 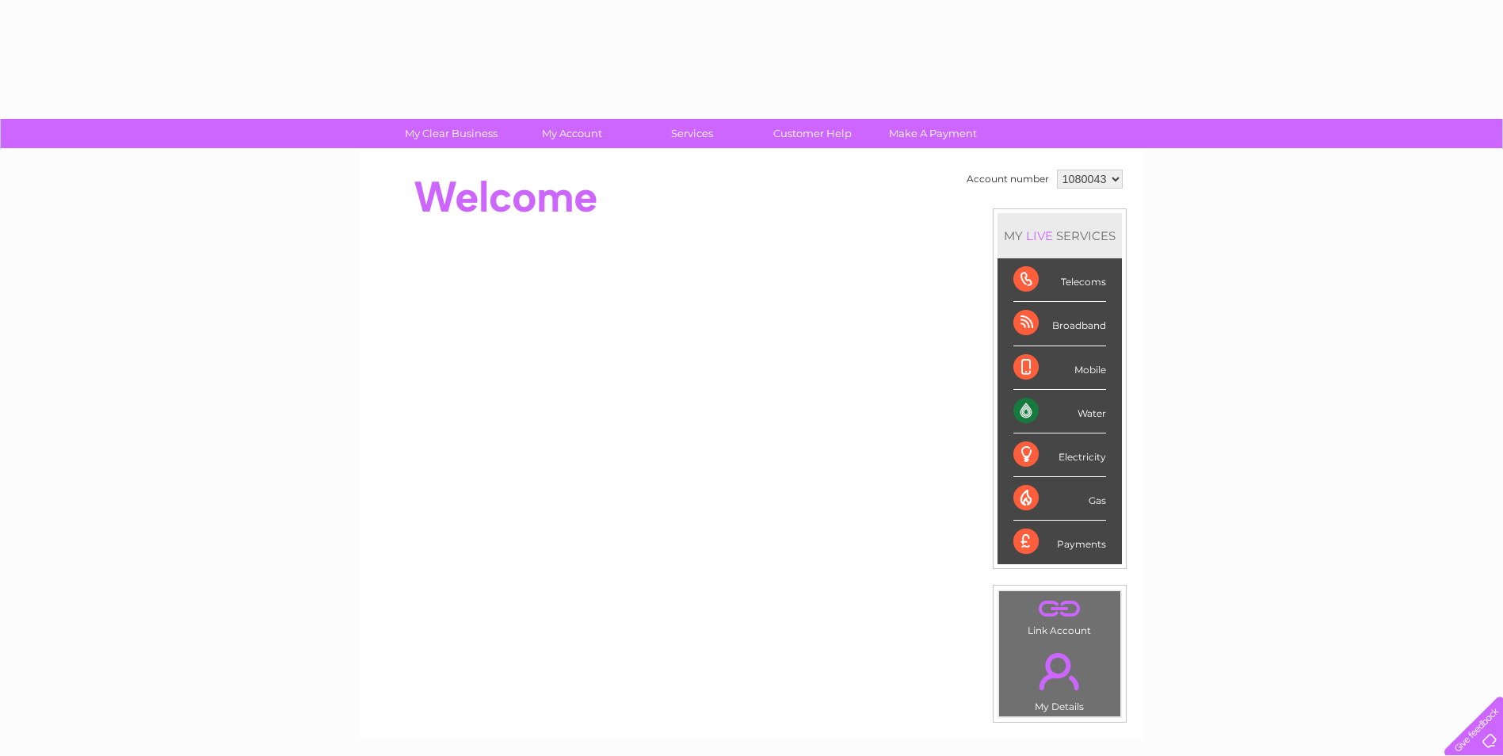 I want to click on div: Broadband, so click(x=1059, y=323).